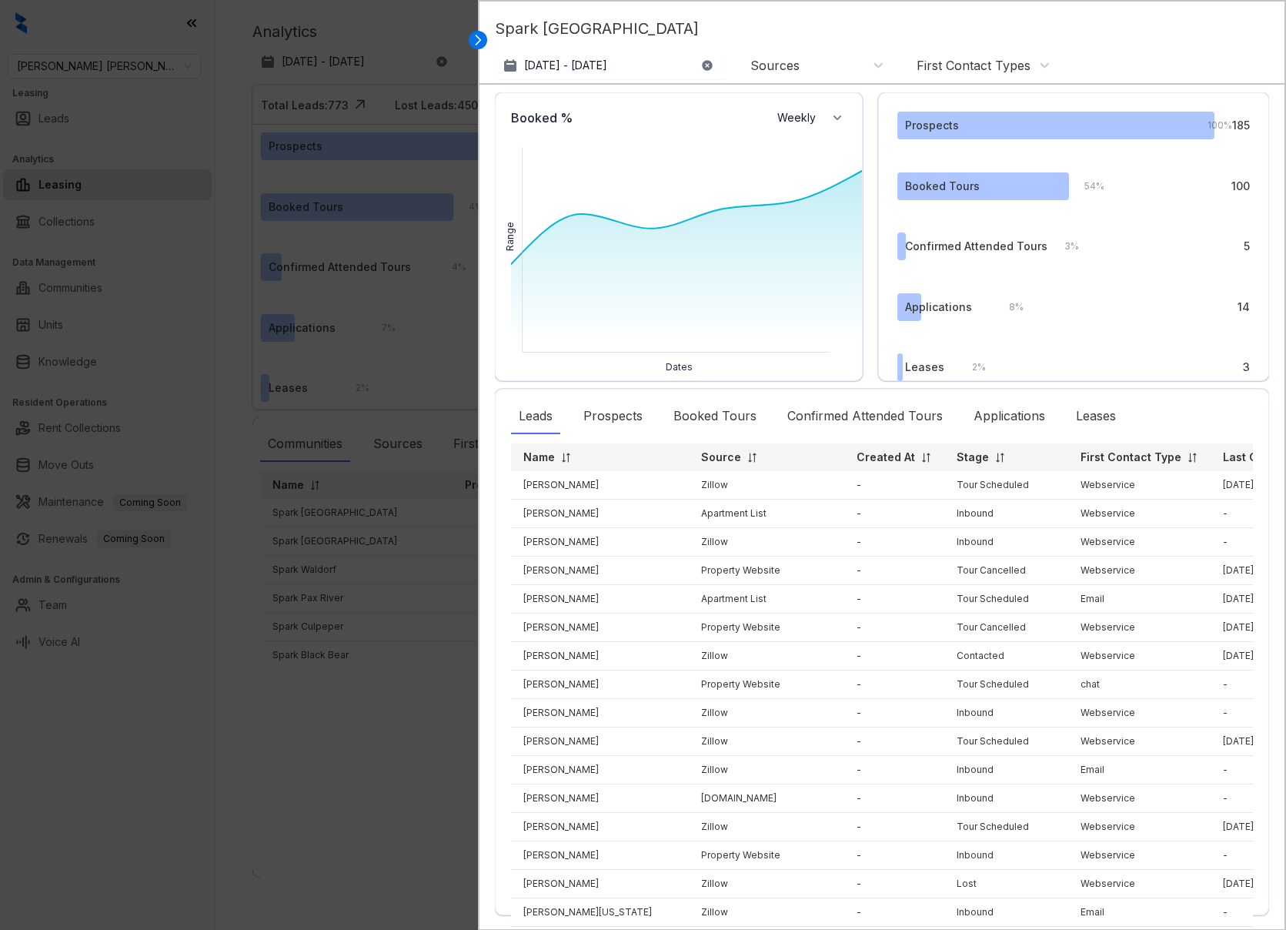 The image size is (1286, 930). Describe the element at coordinates (1063, 246) in the screenshot. I see `div: 3 %` at that location.